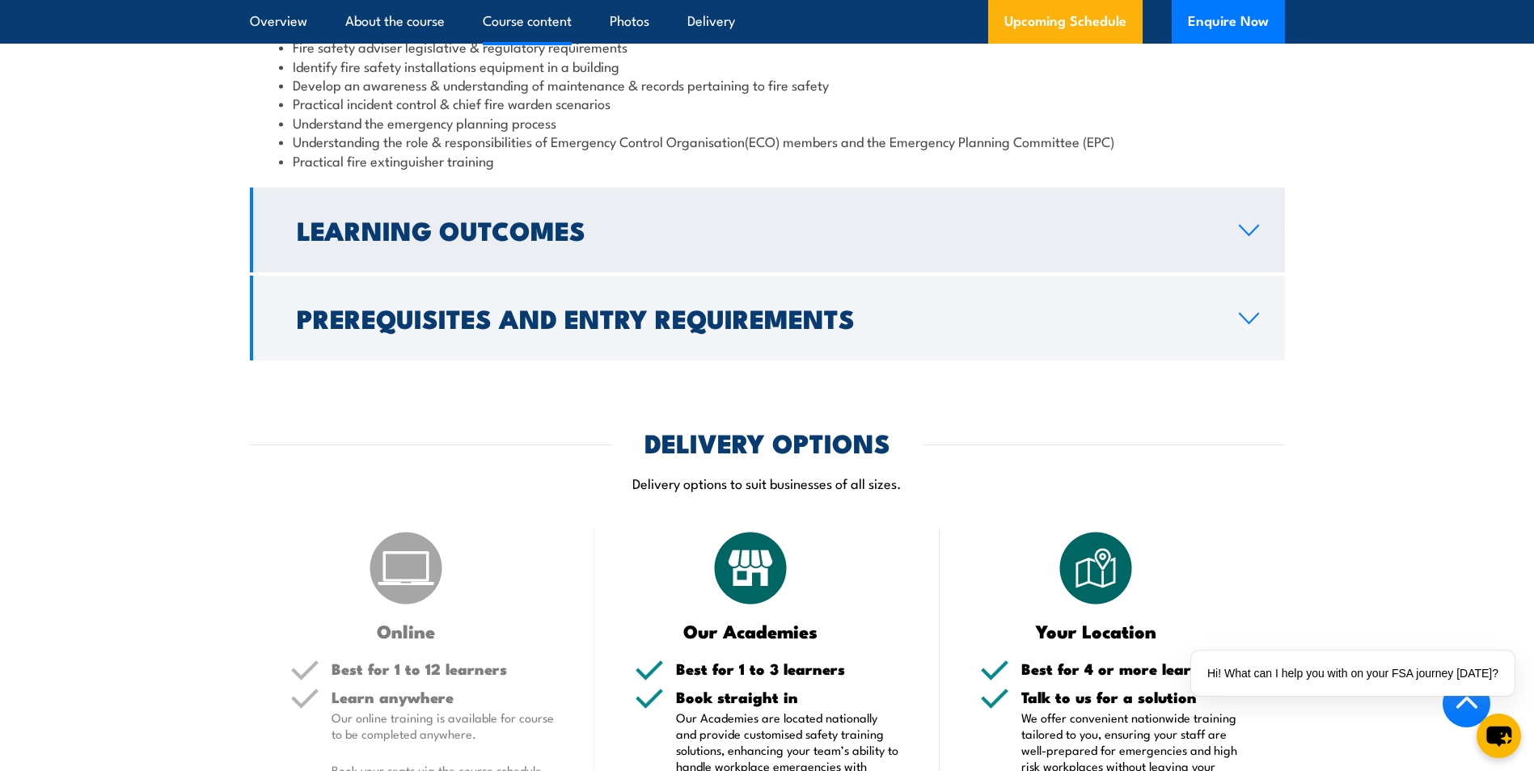 The image size is (1534, 771). Describe the element at coordinates (754, 318) in the screenshot. I see `h2: Prerequisites and Entry Requirements` at that location.